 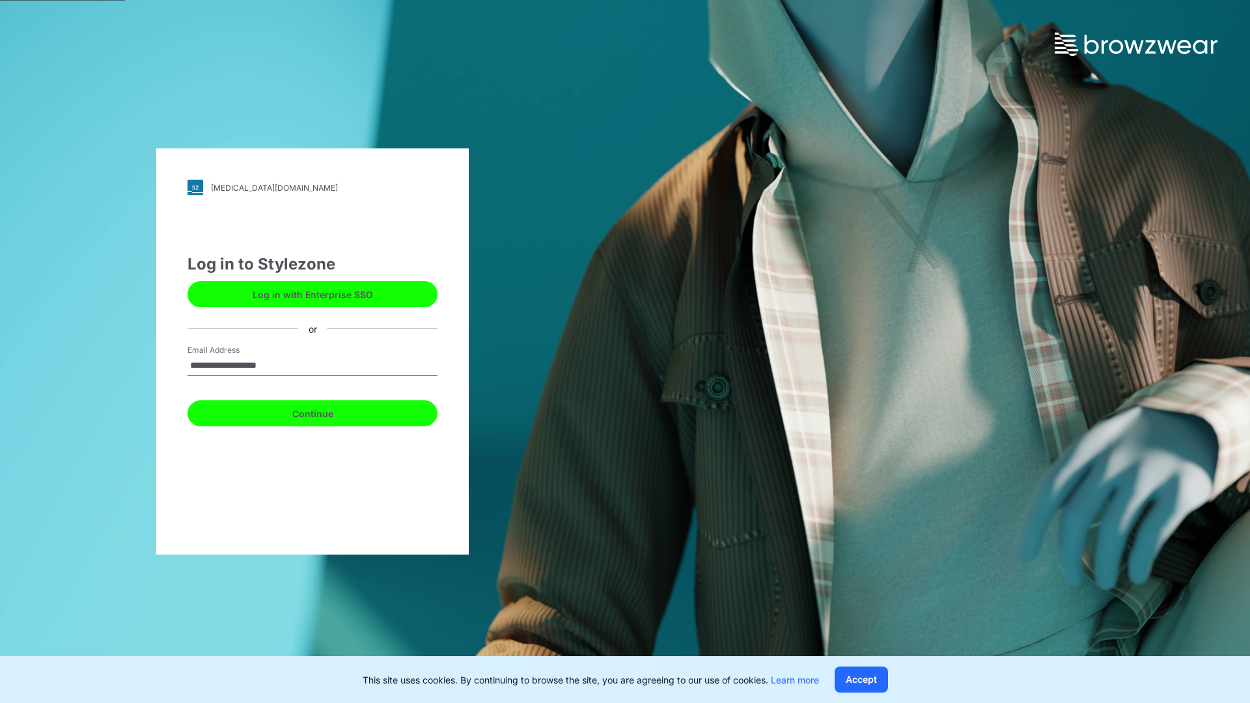 I want to click on button: Continue, so click(x=313, y=413).